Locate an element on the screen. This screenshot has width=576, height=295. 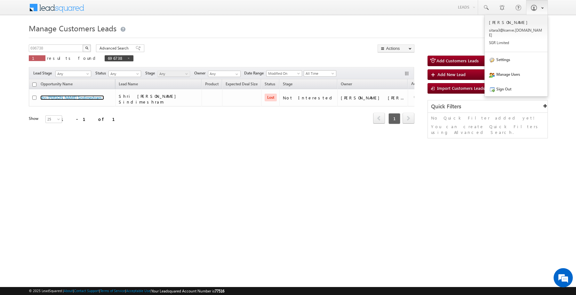
span: © 2025 LeadSquared | | | | | is located at coordinates (126, 291).